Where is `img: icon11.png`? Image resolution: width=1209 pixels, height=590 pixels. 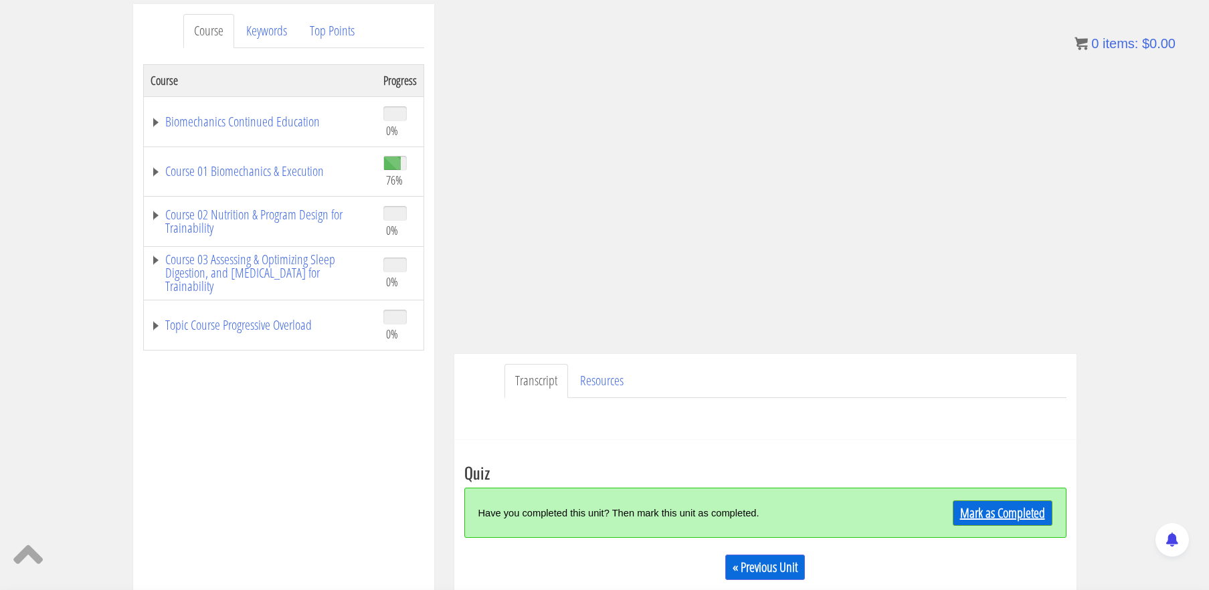 img: icon11.png is located at coordinates (1081, 43).